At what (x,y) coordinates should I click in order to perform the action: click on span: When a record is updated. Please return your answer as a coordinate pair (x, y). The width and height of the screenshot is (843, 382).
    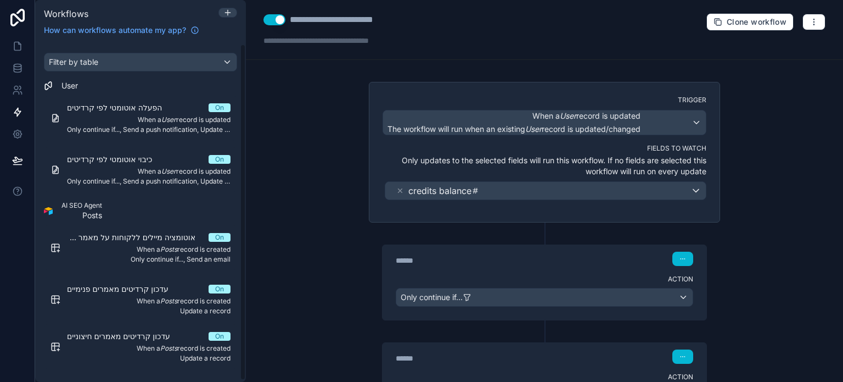
    Looking at the image, I should click on (586, 116).